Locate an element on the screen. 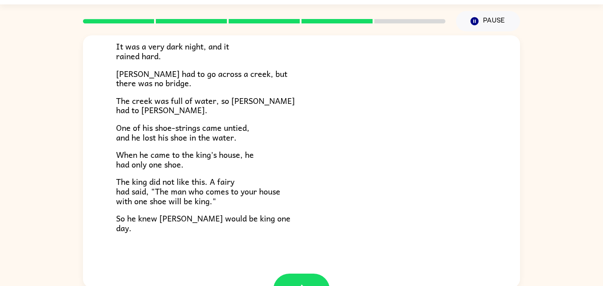 The height and width of the screenshot is (286, 603). span: The king did not like this. A fairy had said, "The man who comes to your house with one shoe will... is located at coordinates (198, 191).